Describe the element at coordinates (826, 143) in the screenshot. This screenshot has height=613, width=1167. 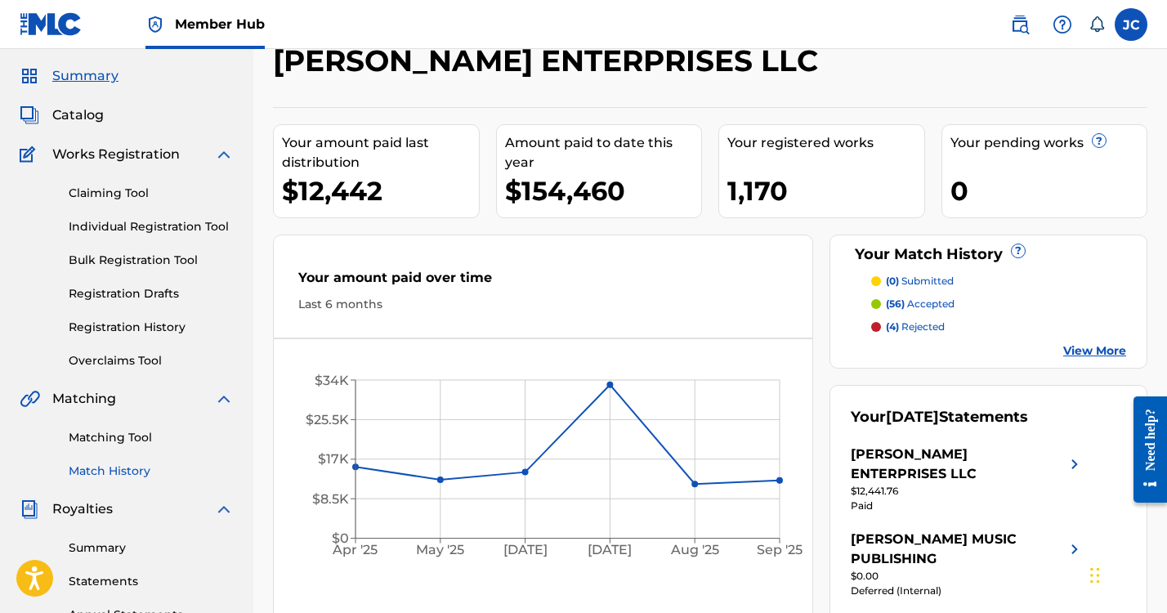
I see `div: Your registered works` at that location.